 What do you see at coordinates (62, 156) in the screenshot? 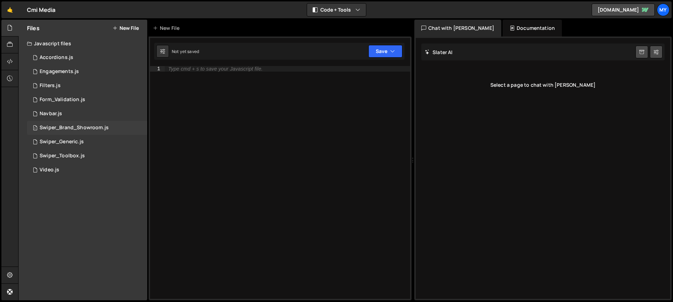
I see `div: Swiper_Toolbox.js` at bounding box center [62, 156].